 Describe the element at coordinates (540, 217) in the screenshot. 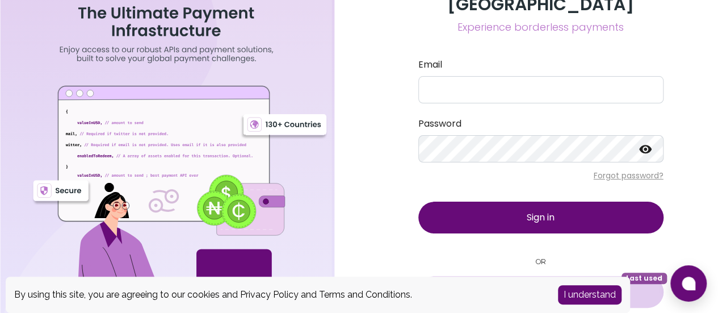

I see `span: Sign in` at that location.